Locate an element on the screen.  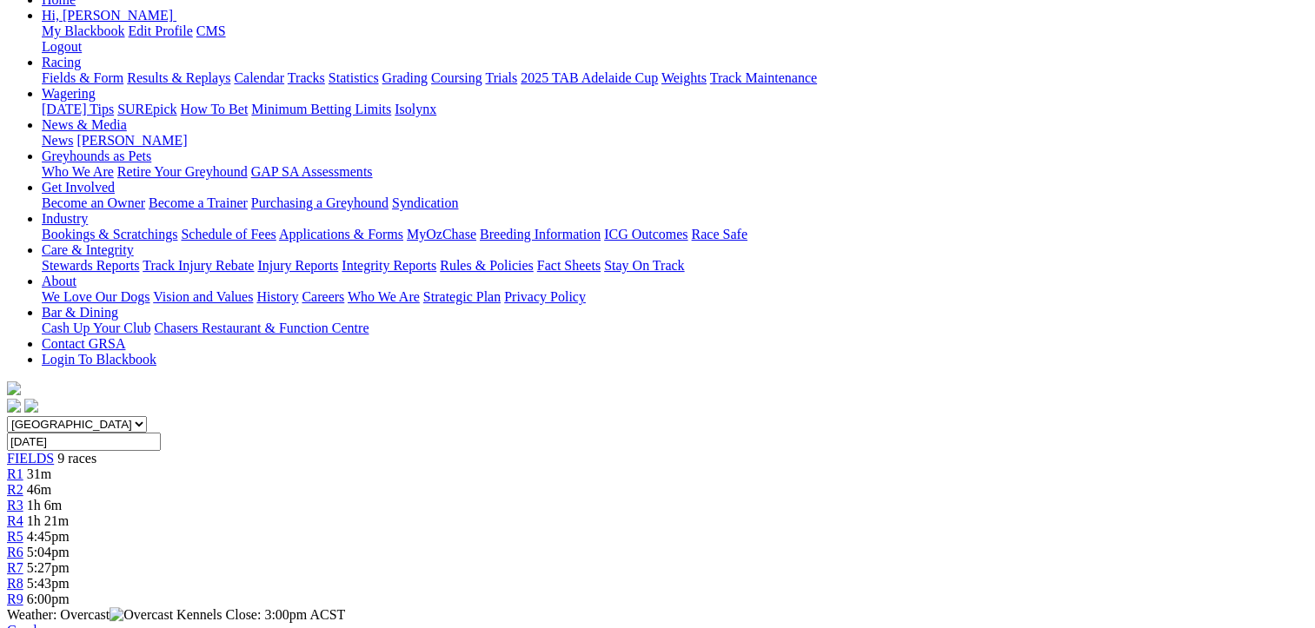
a: Results & Replays is located at coordinates (178, 77).